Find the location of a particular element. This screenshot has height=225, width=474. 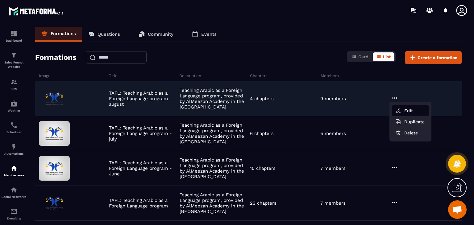

a: automationsautomationsAutomations is located at coordinates (14, 149).